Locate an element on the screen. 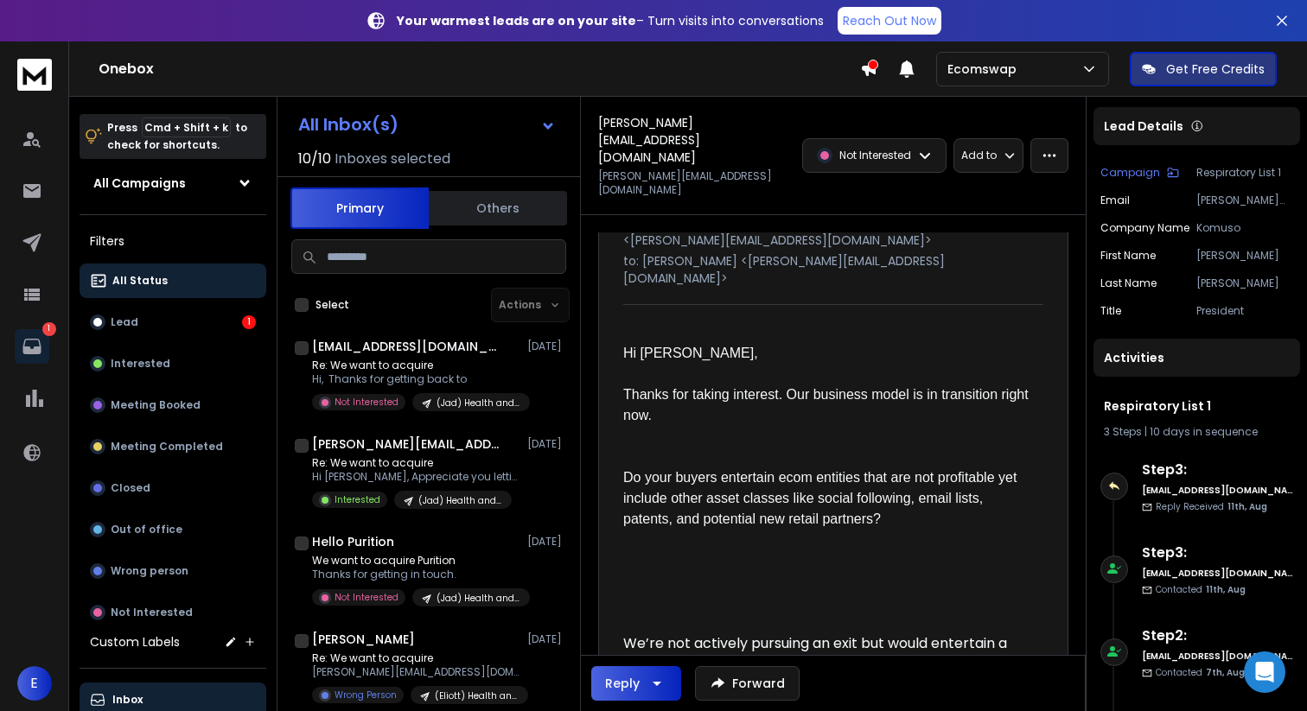 This screenshot has height=711, width=1307. p: Email is located at coordinates (1115, 201).